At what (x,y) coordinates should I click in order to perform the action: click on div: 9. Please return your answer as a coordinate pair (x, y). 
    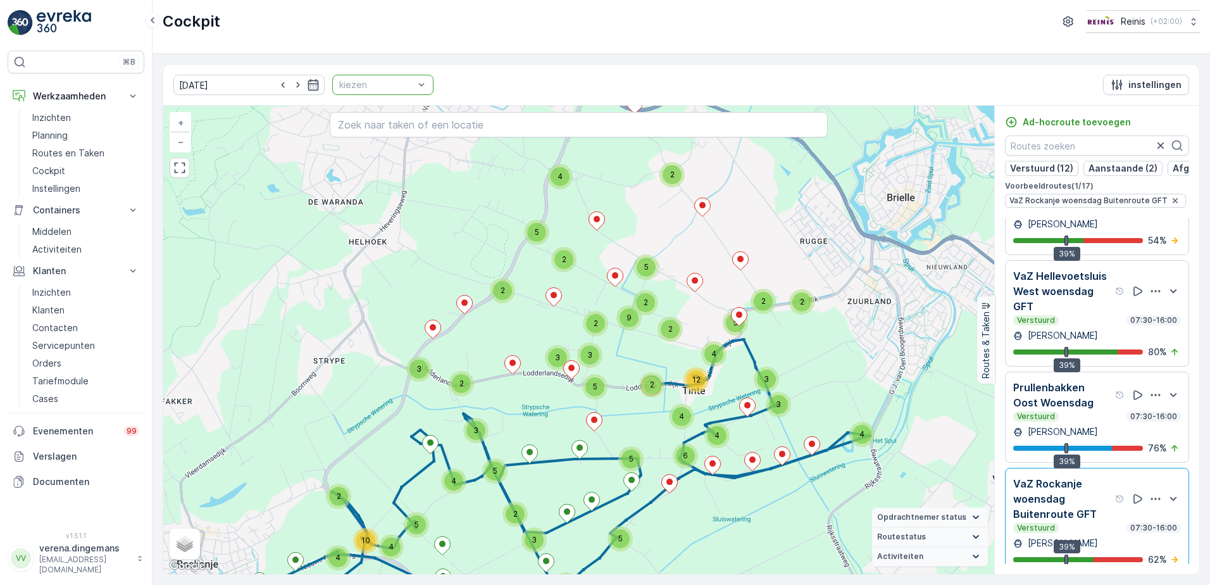
    Looking at the image, I should click on (629, 318).